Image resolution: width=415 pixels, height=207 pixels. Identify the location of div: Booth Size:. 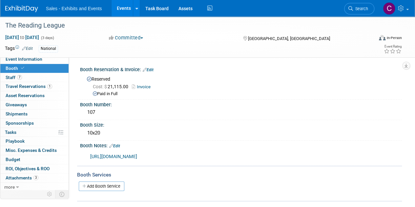
(241, 124).